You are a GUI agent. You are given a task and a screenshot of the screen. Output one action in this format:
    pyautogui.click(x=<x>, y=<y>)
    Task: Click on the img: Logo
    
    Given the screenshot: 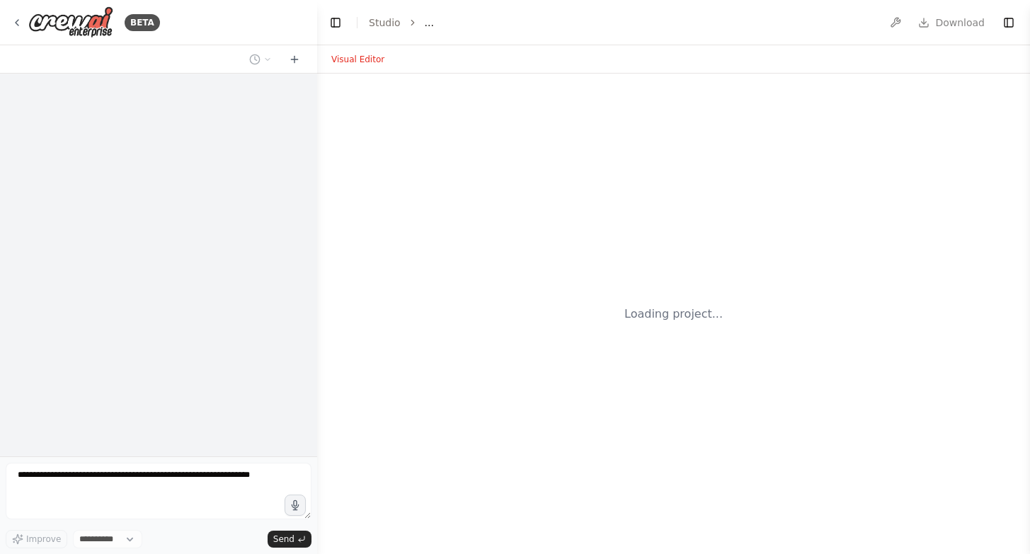 What is the action you would take?
    pyautogui.click(x=71, y=22)
    